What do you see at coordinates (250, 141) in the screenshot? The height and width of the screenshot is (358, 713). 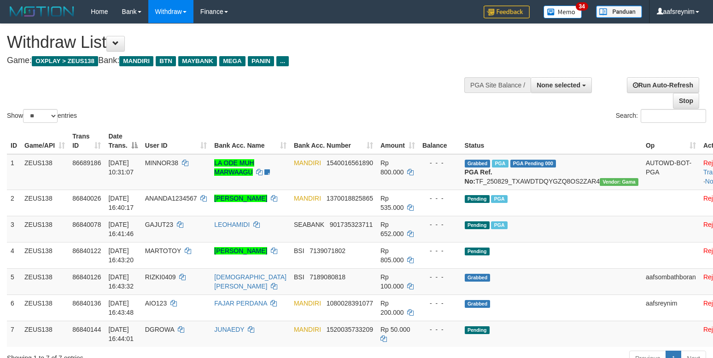 I see `th: Bank Acc. Name: activate to sort column ascending` at bounding box center [250, 141].